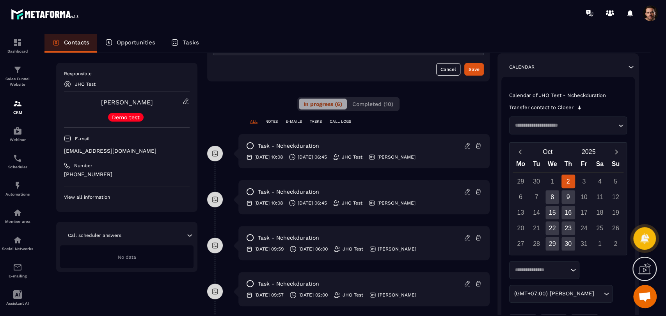  I want to click on p: Opportunities, so click(136, 43).